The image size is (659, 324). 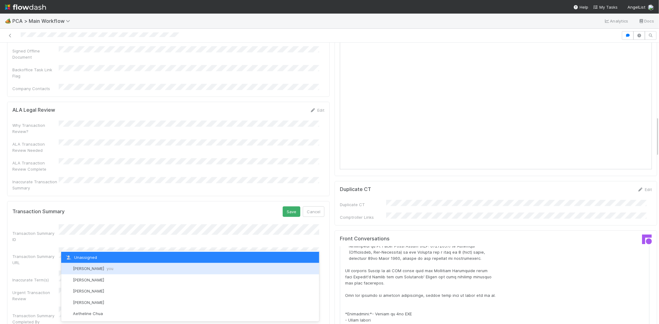 I want to click on div: Company Contacts, so click(x=36, y=89).